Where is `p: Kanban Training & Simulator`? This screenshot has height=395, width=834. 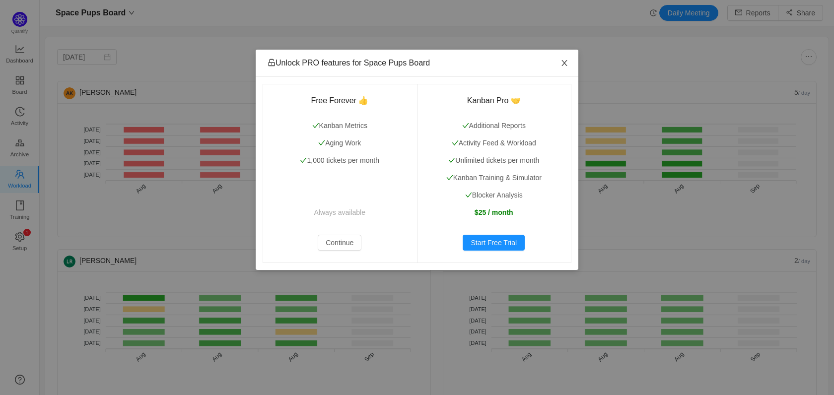
p: Kanban Training & Simulator is located at coordinates (494, 178).